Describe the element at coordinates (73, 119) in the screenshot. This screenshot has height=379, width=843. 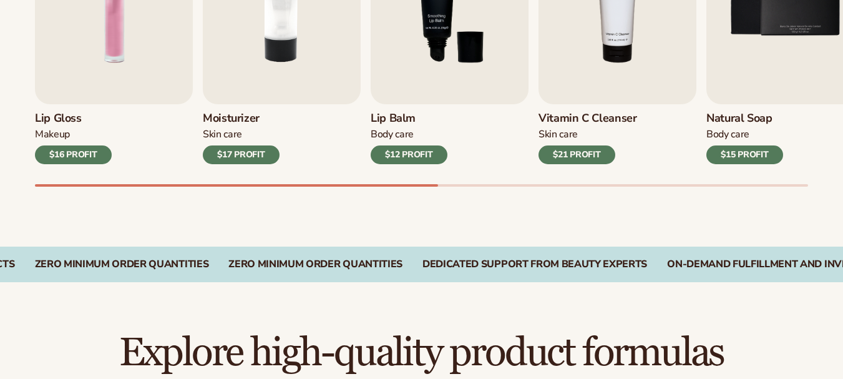
I see `h3: Lip Gloss` at that location.